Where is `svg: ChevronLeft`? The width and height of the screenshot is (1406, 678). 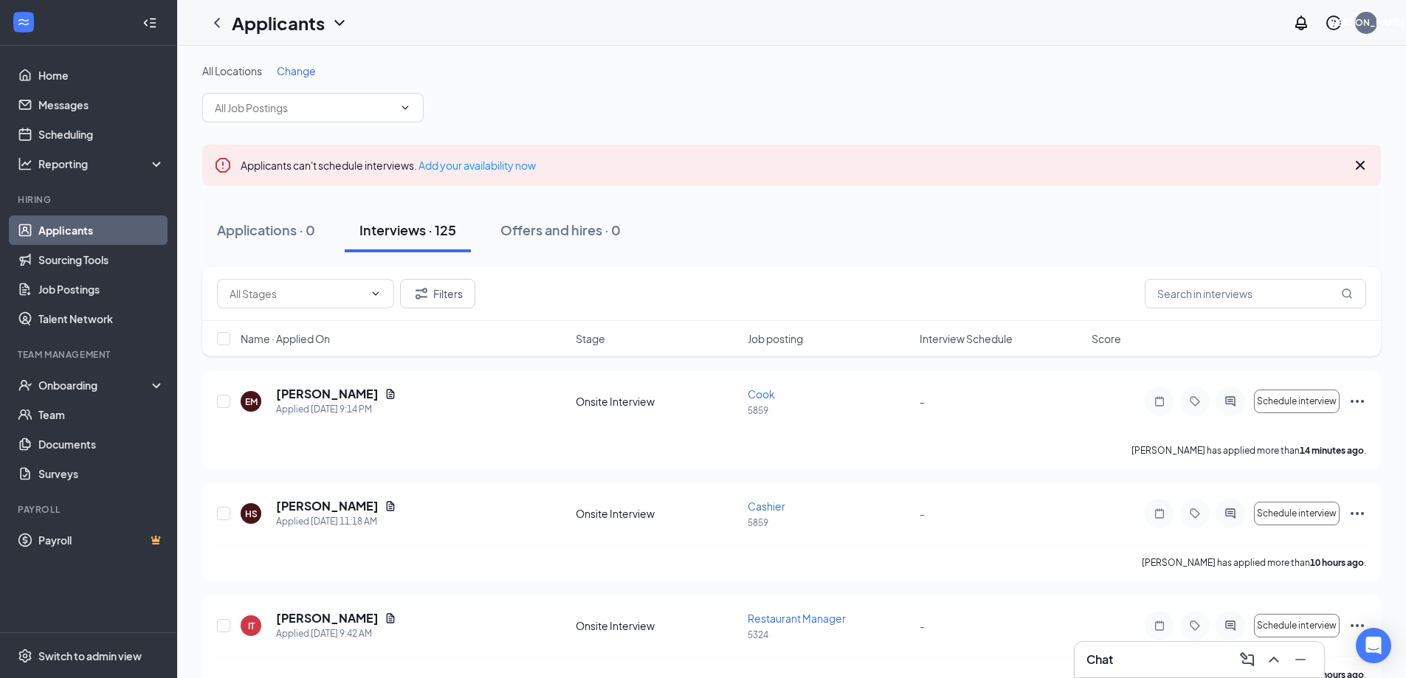
svg: ChevronLeft is located at coordinates (217, 23).